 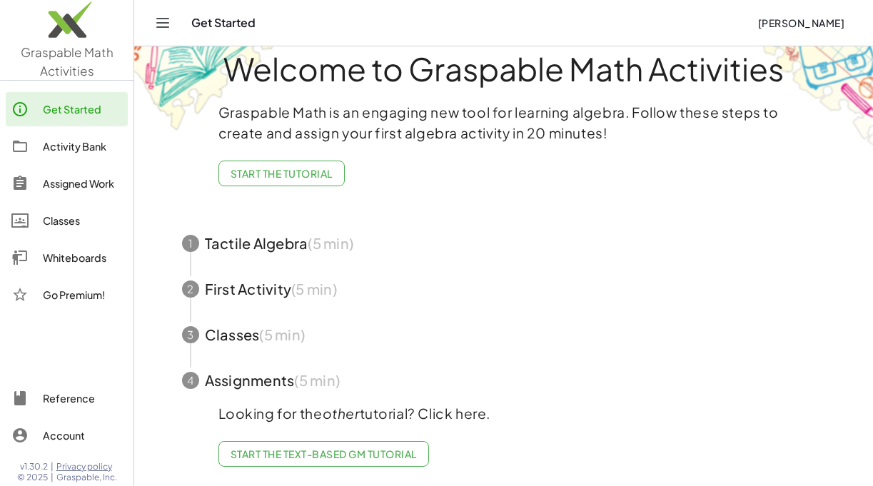 I want to click on div: Get Started, so click(x=82, y=109).